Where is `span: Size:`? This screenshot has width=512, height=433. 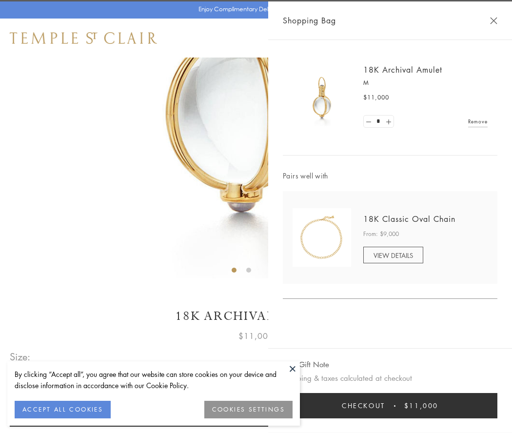
span: Size: is located at coordinates (20, 356).